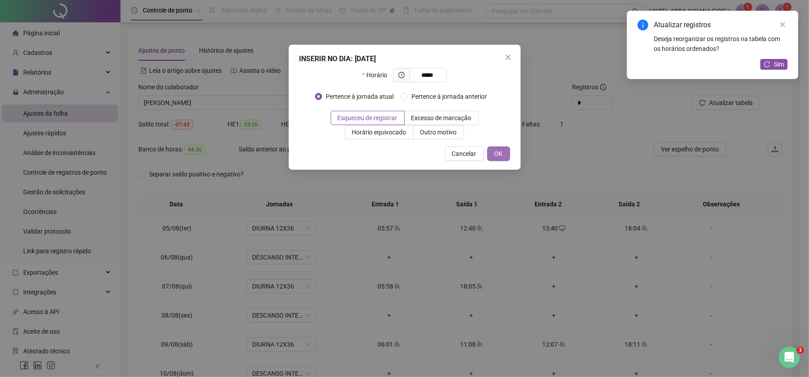 Image resolution: width=809 pixels, height=377 pixels. I want to click on span: OK, so click(498, 153).